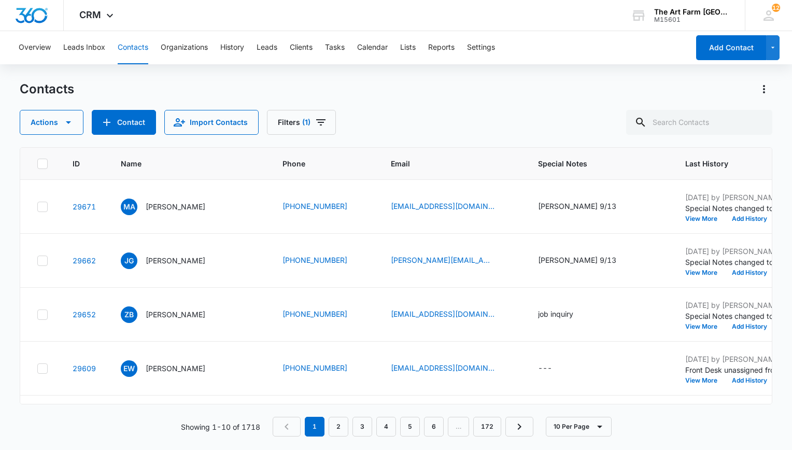 The image size is (792, 450). Describe the element at coordinates (220, 426) in the screenshot. I see `p: Showing 1-10 of 1718` at that location.